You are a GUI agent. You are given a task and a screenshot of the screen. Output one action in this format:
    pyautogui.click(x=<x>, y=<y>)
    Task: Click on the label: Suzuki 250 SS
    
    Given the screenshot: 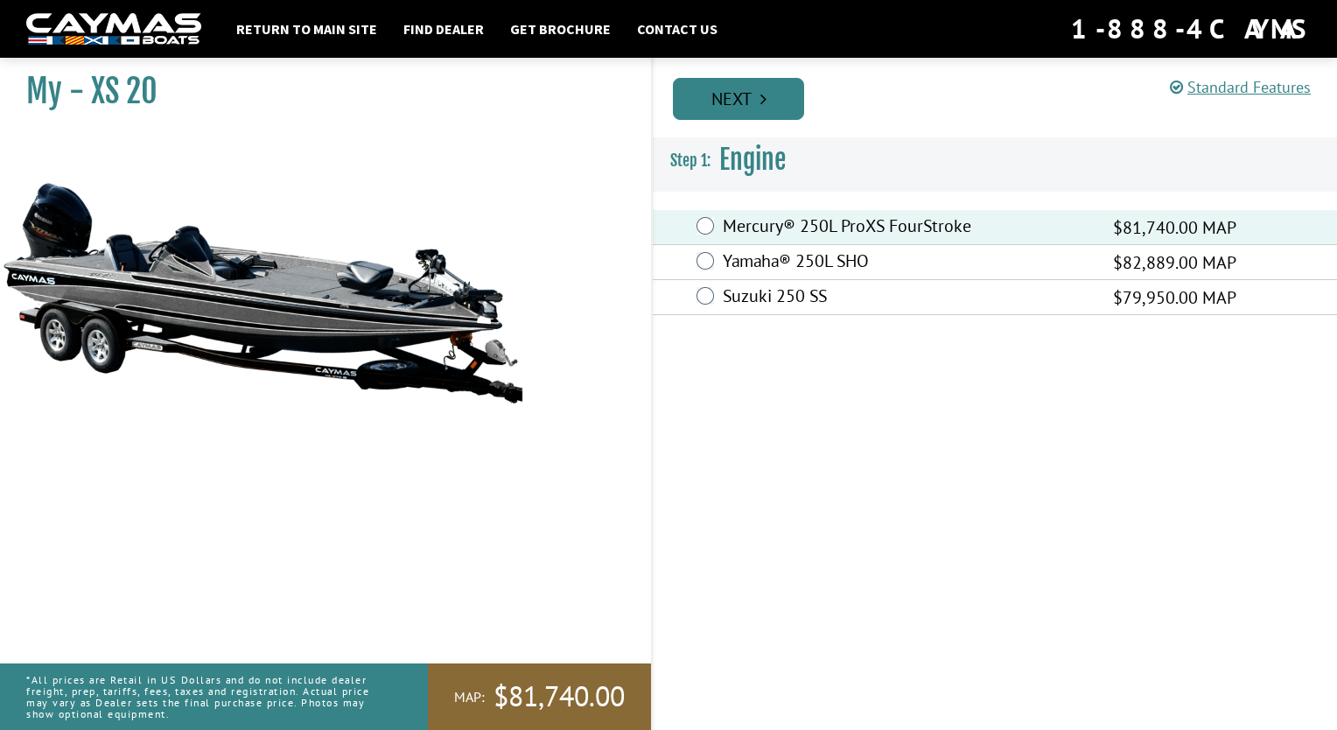 What is the action you would take?
    pyautogui.click(x=907, y=298)
    